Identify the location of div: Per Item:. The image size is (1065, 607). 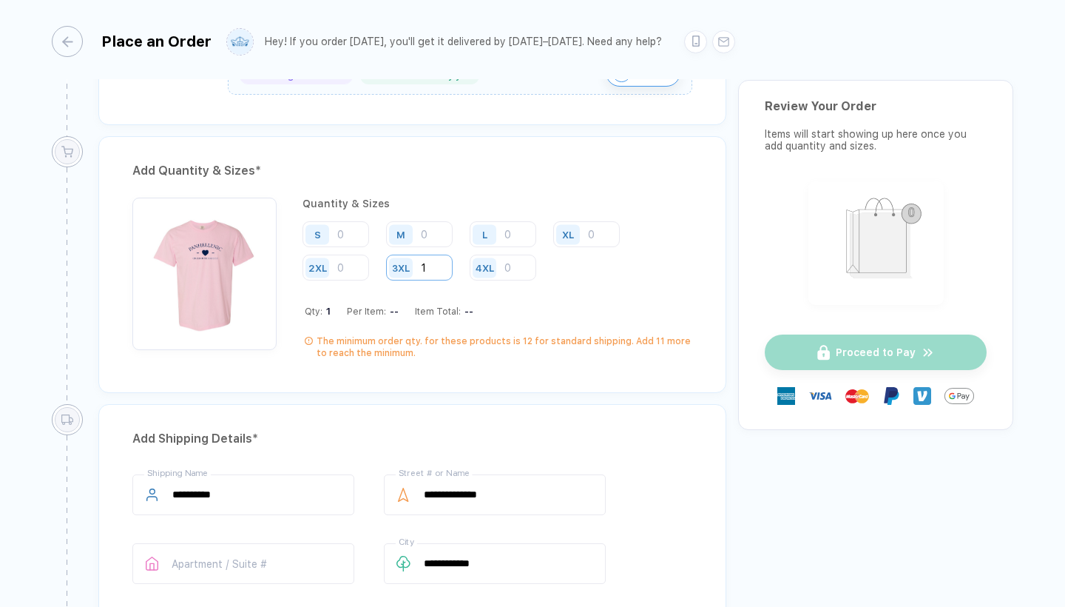
(373, 311).